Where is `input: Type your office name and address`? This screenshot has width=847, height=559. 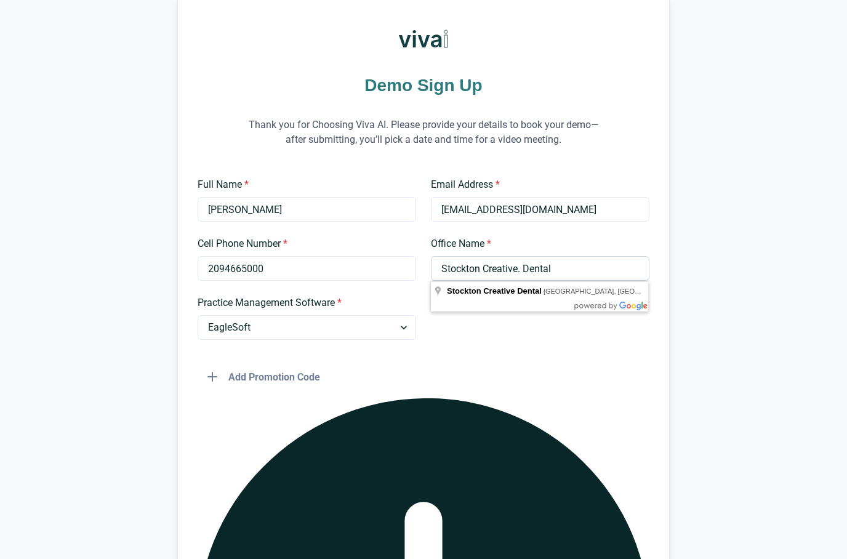
input: Type your office name and address is located at coordinates (540, 268).